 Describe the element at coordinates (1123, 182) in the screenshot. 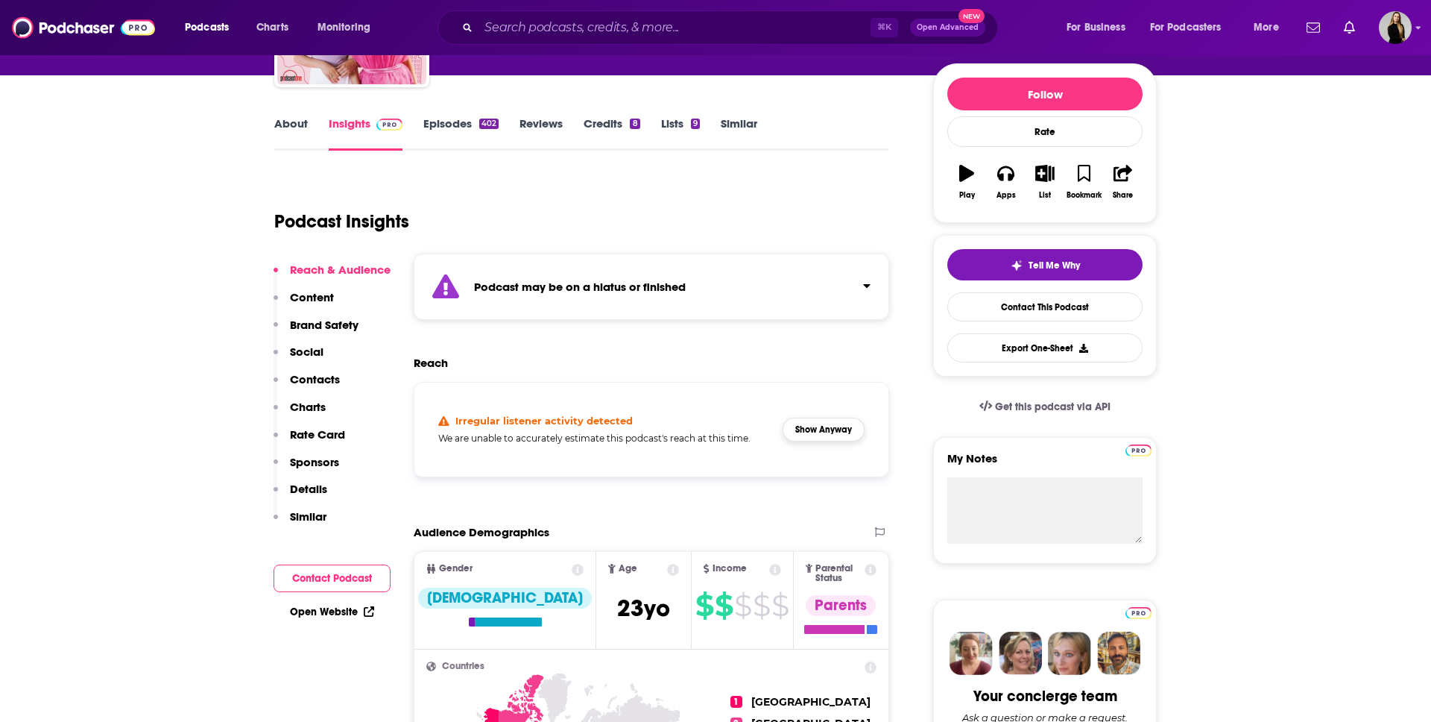

I see `button: Share` at that location.